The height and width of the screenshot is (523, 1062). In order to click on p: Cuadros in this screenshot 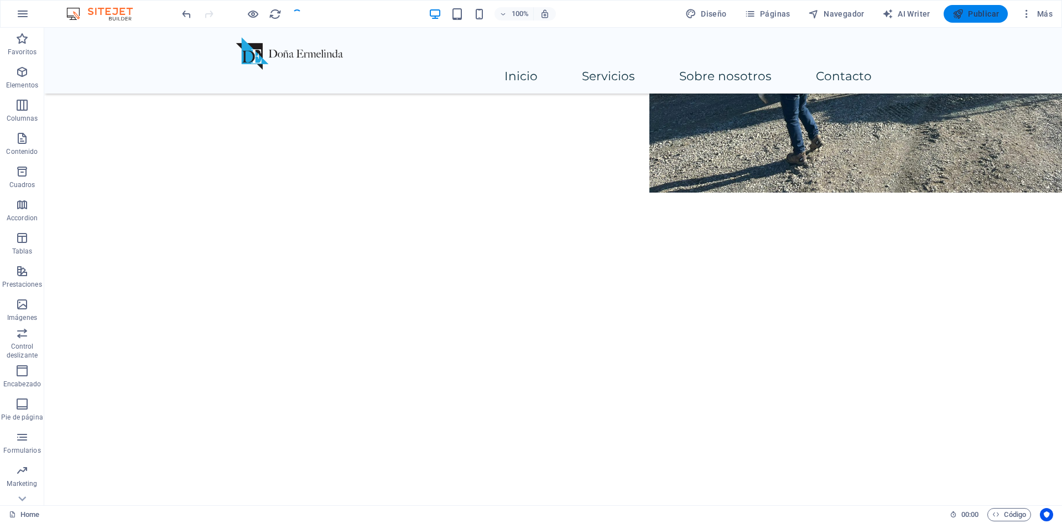, I will do `click(22, 185)`.